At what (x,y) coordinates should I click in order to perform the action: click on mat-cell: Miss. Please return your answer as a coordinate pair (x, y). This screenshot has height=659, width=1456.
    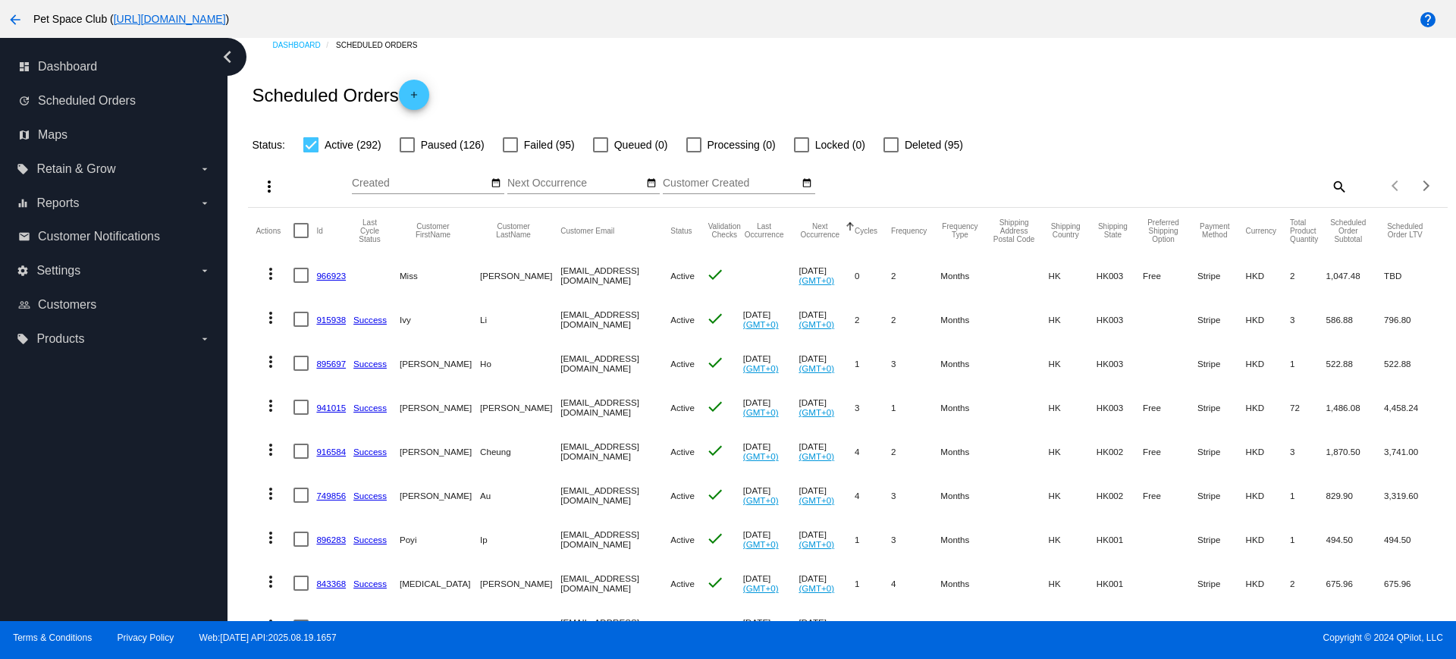
    Looking at the image, I should click on (440, 275).